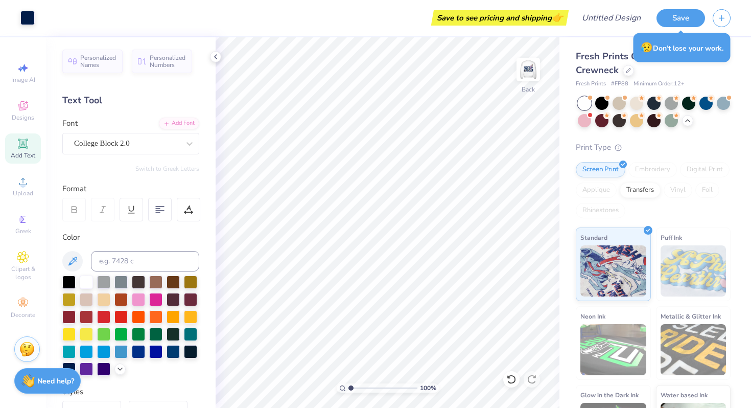 The height and width of the screenshot is (408, 751). Describe the element at coordinates (98, 61) in the screenshot. I see `span: Personalized Names` at that location.